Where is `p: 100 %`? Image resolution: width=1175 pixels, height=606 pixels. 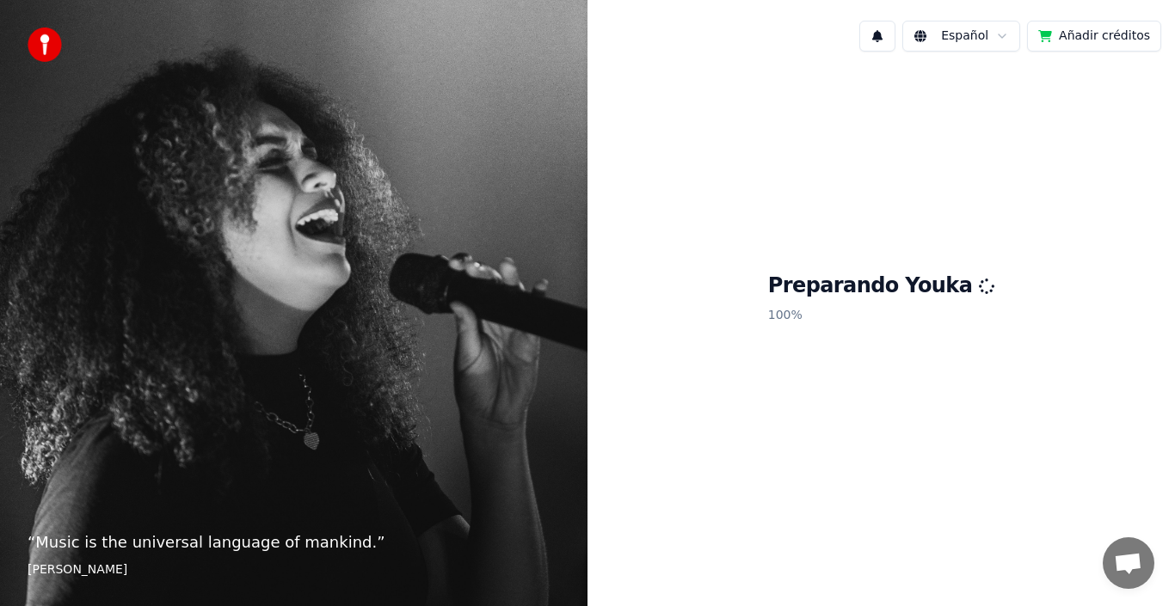
p: 100 % is located at coordinates (882, 316).